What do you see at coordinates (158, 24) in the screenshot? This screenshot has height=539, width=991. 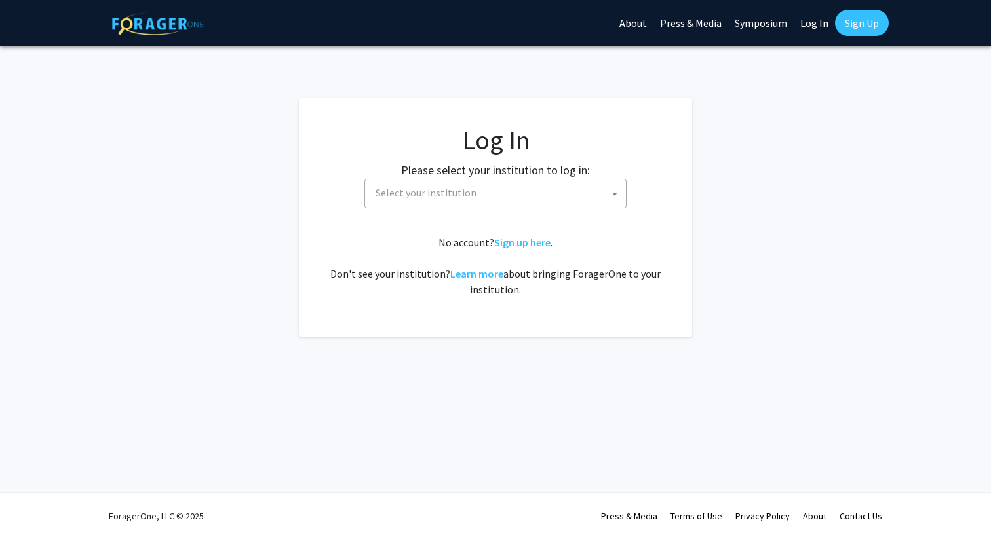 I see `img: ForagerOne Logo` at bounding box center [158, 24].